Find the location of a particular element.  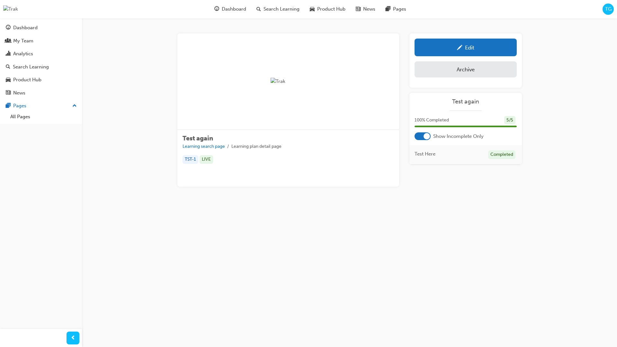

a: Edit is located at coordinates (465, 47).